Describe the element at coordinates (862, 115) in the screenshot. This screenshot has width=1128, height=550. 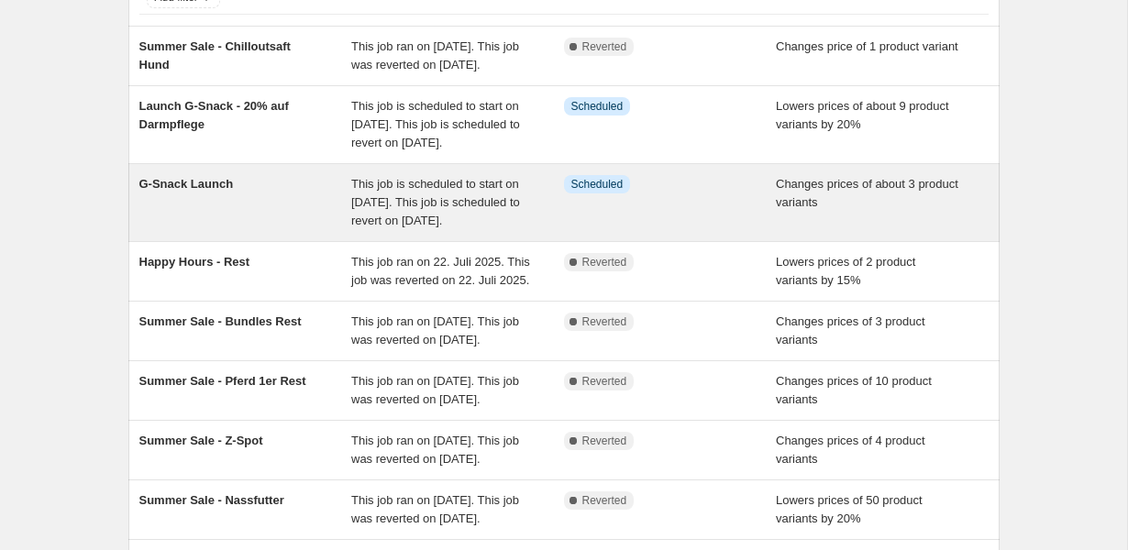
I see `span: Lowers prices of about 9 product variants by 20%` at that location.